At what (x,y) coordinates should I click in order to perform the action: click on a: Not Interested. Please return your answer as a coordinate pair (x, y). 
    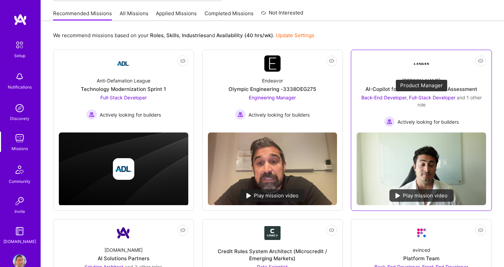
    Looking at the image, I should click on (282, 15).